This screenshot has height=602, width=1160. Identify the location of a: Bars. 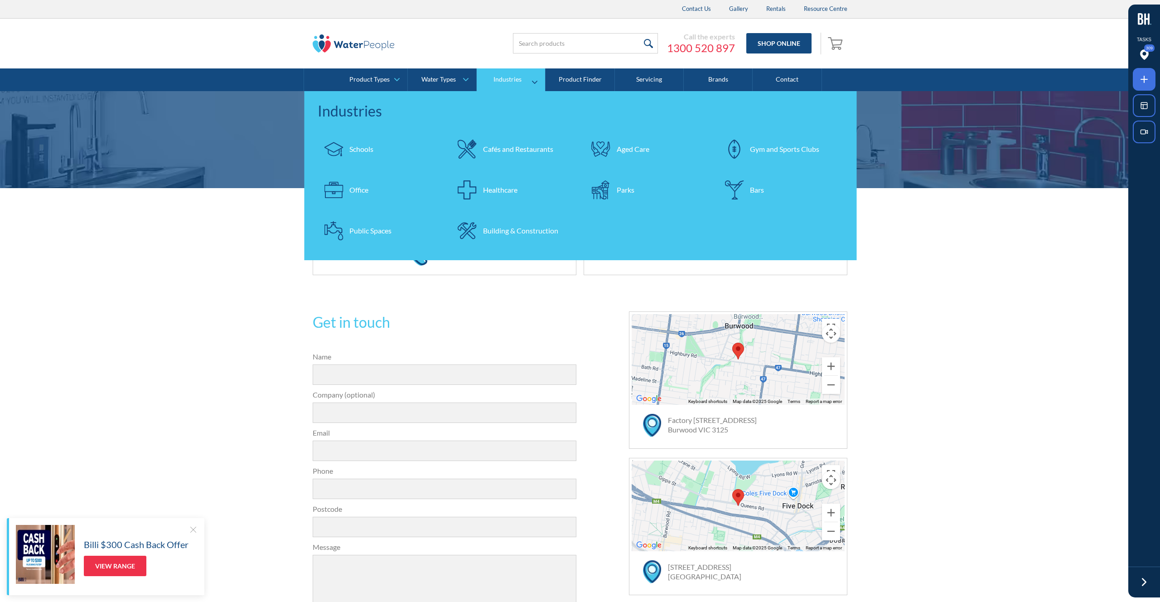
(780, 190).